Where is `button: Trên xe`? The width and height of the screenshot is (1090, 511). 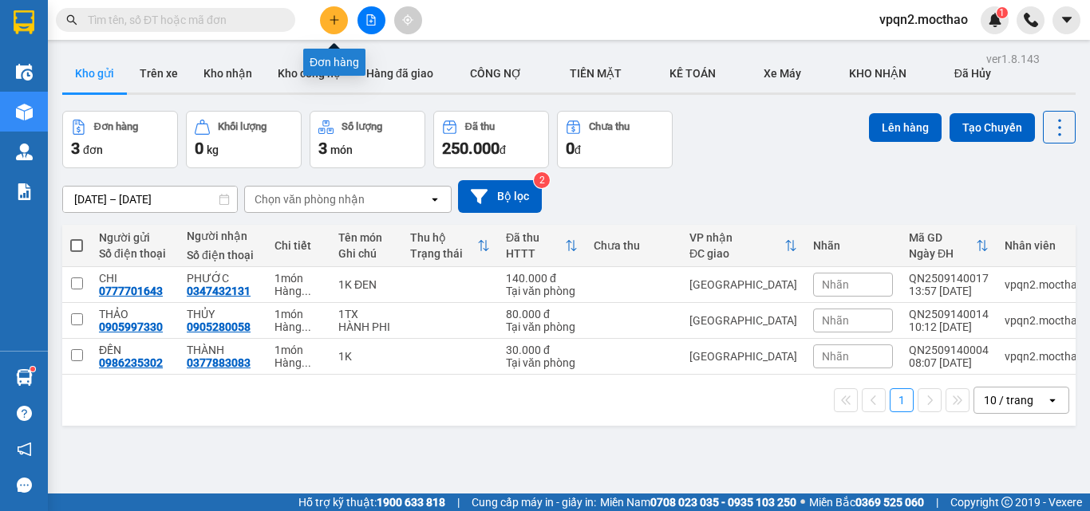 button: Trên xe is located at coordinates (159, 73).